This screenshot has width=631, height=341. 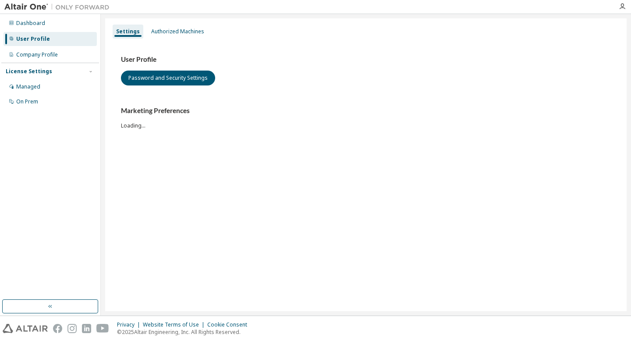 I want to click on img: altair_logo.svg, so click(x=25, y=328).